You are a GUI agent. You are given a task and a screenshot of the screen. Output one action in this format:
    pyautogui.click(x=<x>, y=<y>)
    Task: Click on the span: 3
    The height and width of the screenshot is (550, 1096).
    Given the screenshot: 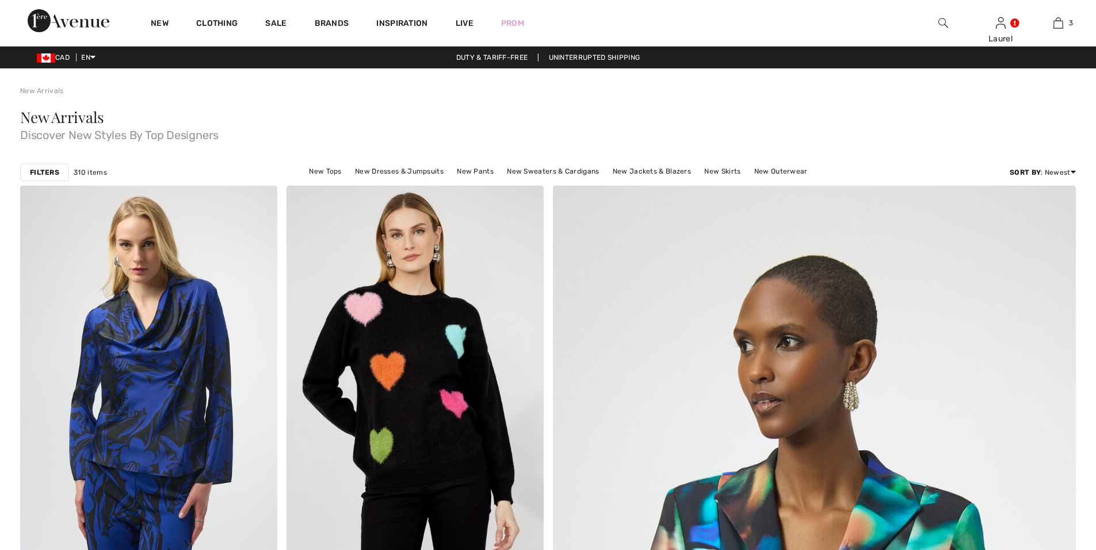 What is the action you would take?
    pyautogui.click(x=1070, y=23)
    